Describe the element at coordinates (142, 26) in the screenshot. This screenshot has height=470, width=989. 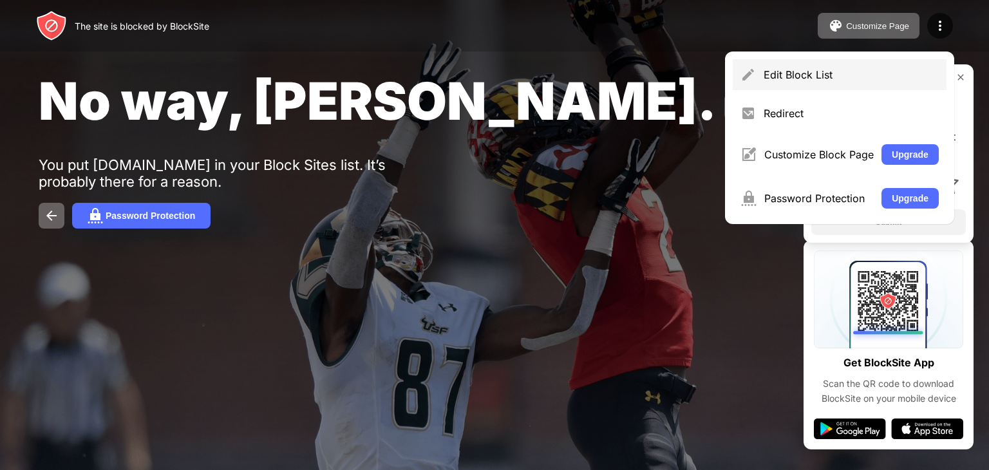
I see `div: The site is blocked by BlockSite` at that location.